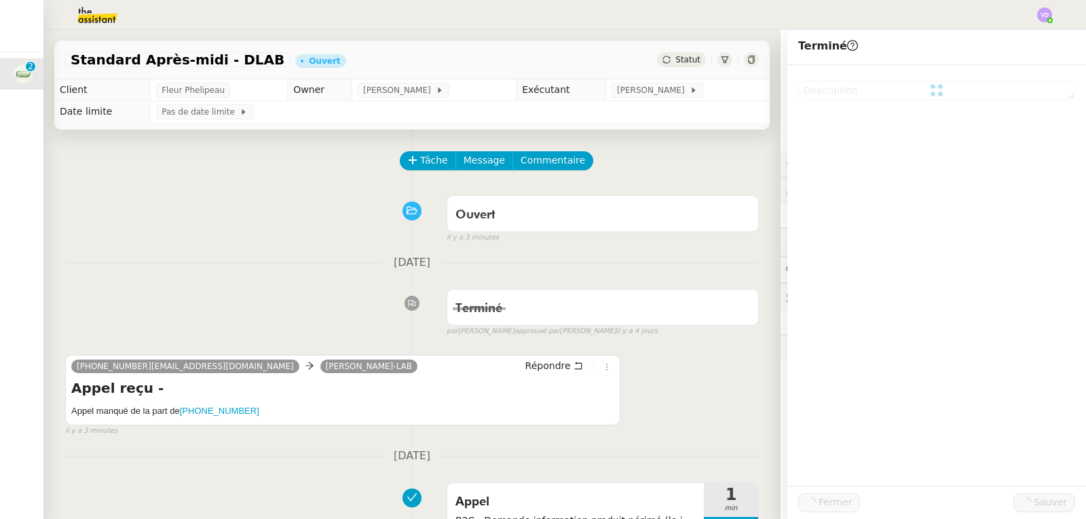 The height and width of the screenshot is (519, 1086). Describe the element at coordinates (452, 331) in the screenshot. I see `span: par` at that location.